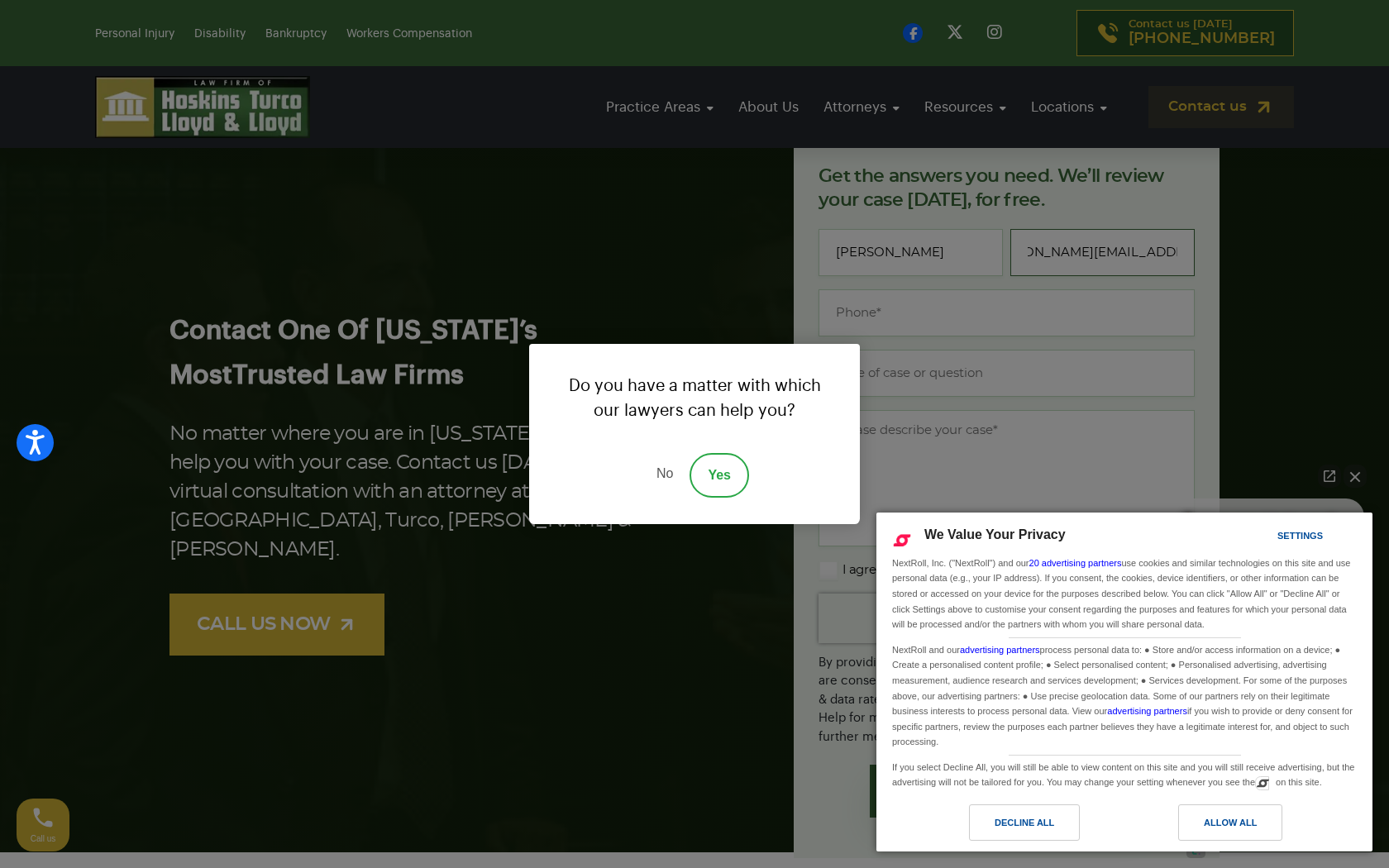  What do you see at coordinates (1006, 827) in the screenshot?
I see `a: Decline All` at bounding box center [1006, 827].